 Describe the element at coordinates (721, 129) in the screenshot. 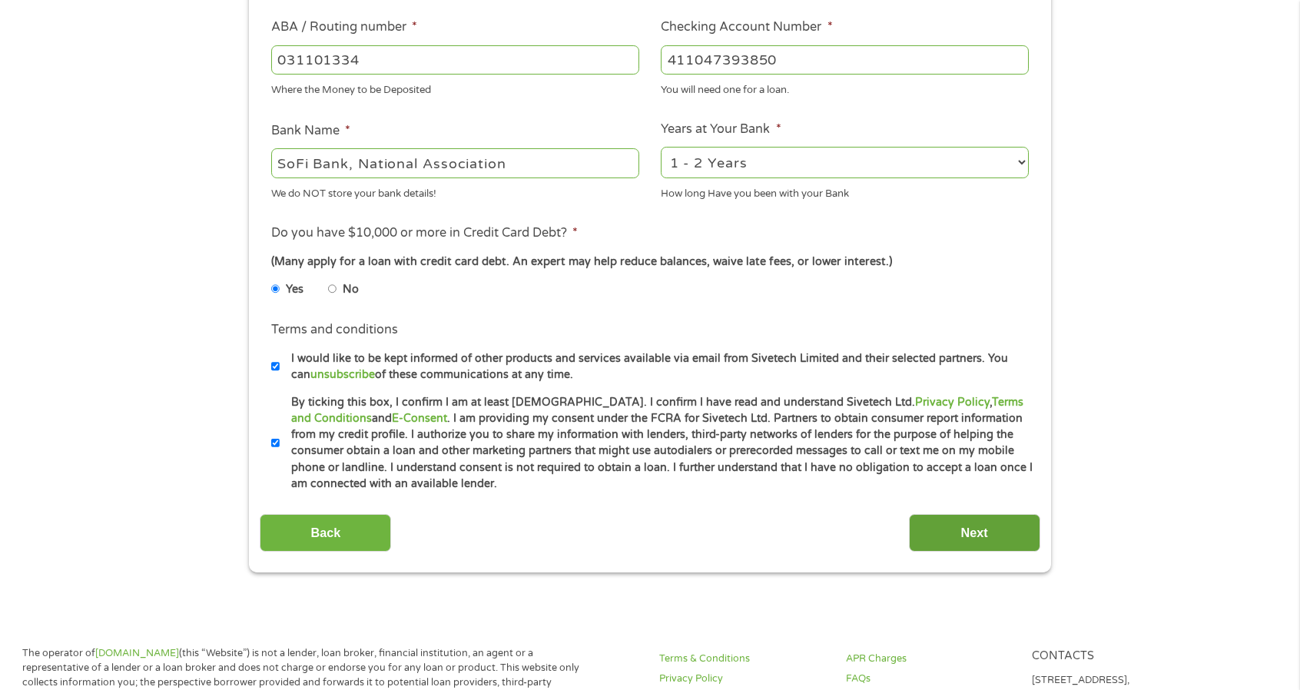

I see `label: Years at Your Bank` at that location.